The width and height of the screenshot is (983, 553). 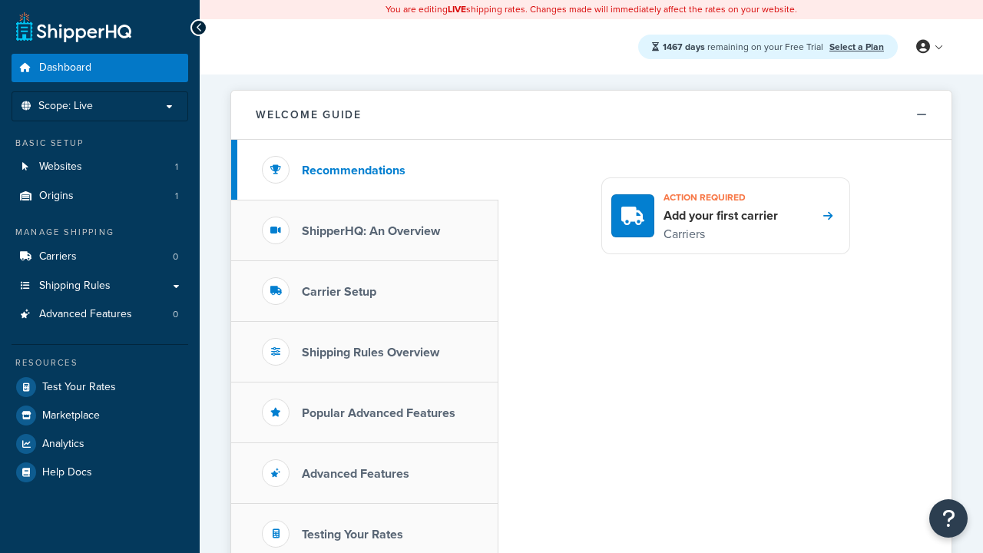 I want to click on span: Advanced Features, so click(x=85, y=314).